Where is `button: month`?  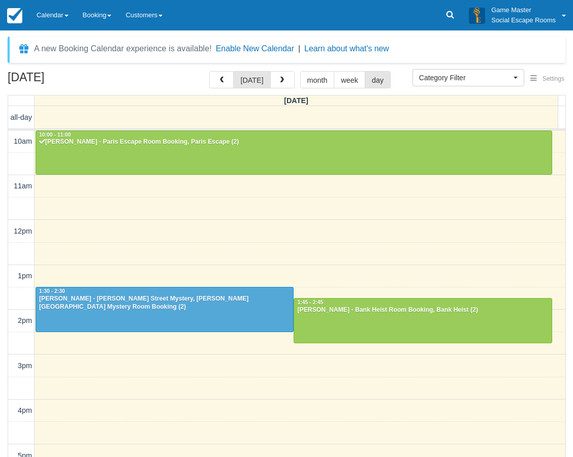 button: month is located at coordinates (318, 80).